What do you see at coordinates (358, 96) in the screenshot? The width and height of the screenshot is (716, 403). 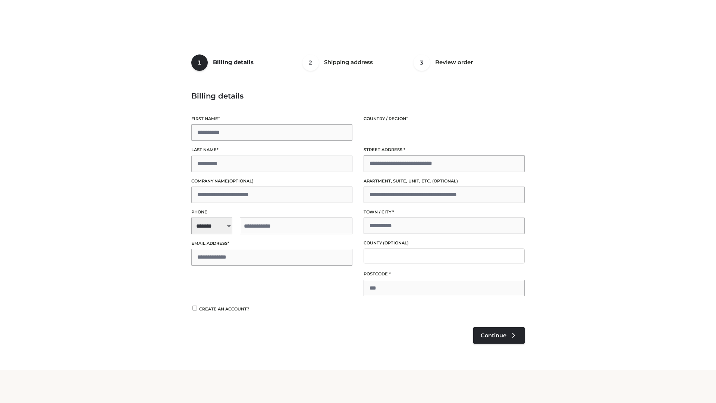 I see `h3: Billing details` at bounding box center [358, 96].